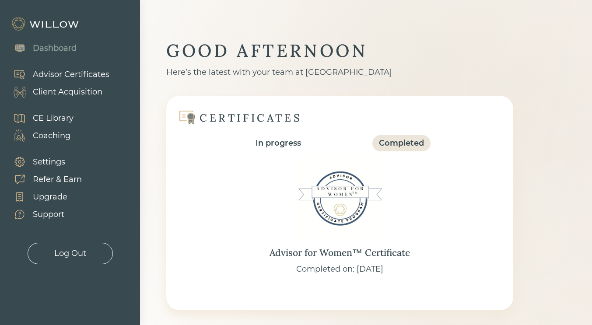  Describe the element at coordinates (57, 92) in the screenshot. I see `a: Client Acquisition` at that location.